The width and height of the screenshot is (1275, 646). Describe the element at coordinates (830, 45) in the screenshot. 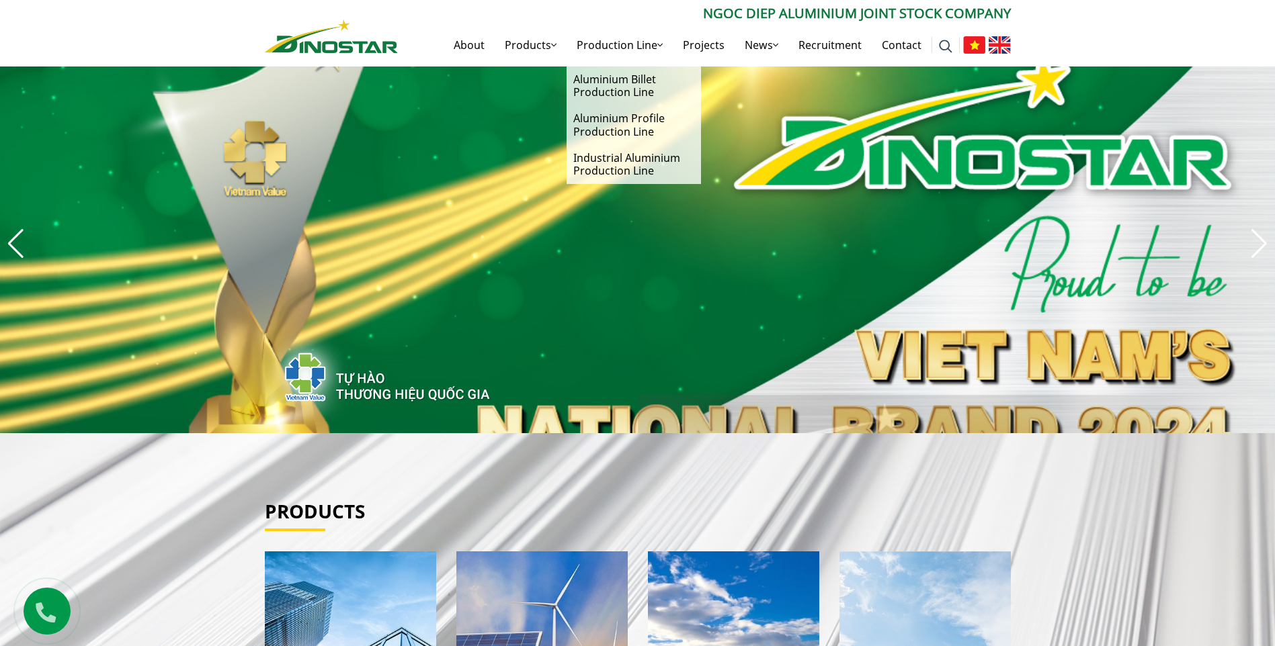

I see `a: Recruitment` at that location.